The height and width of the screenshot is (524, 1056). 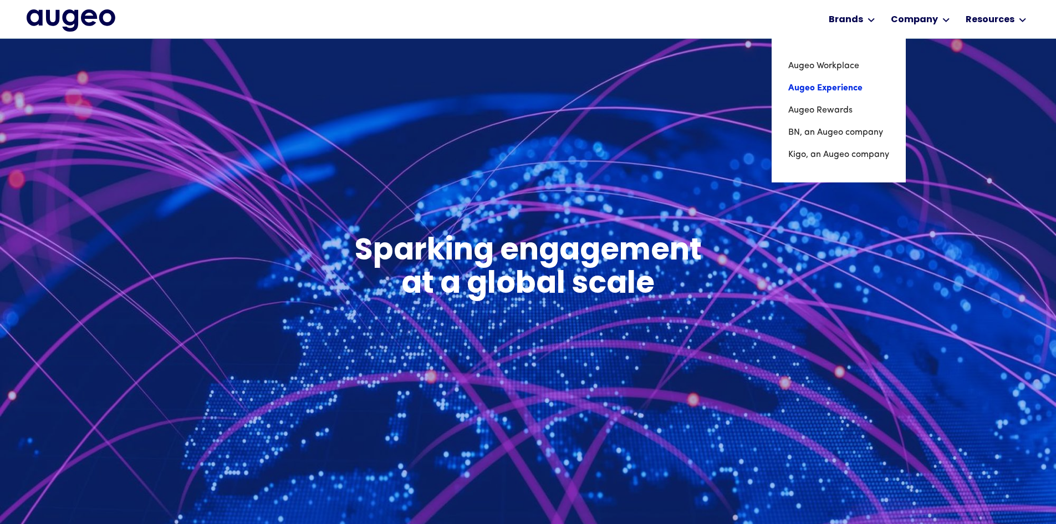 What do you see at coordinates (71, 21) in the screenshot?
I see `img: Augeo's full logo in midnight blue.` at bounding box center [71, 21].